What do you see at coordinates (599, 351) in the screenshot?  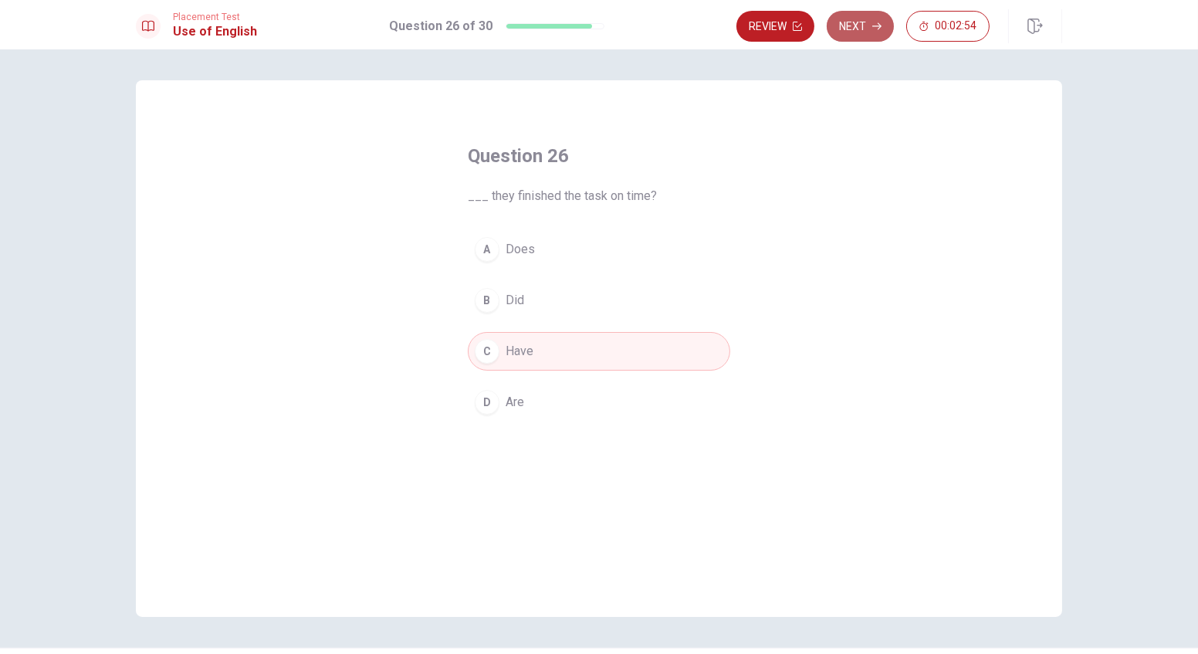 I see `button: CHave` at bounding box center [599, 351].